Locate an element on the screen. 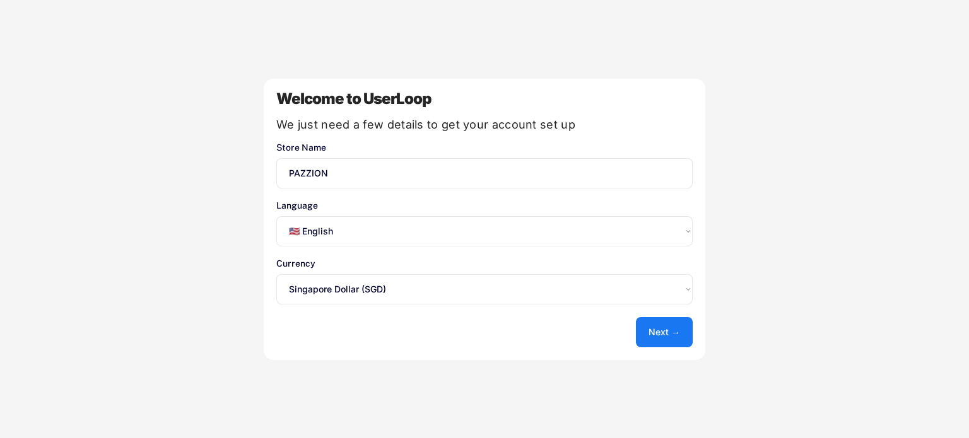 This screenshot has height=438, width=969. div: Currency is located at coordinates (484, 264).